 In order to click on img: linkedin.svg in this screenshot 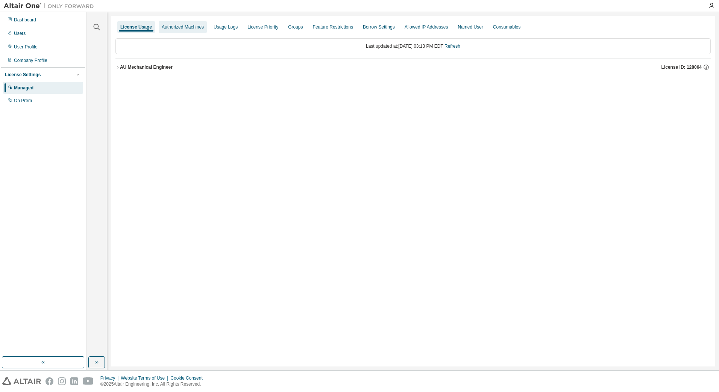, I will do `click(74, 381)`.